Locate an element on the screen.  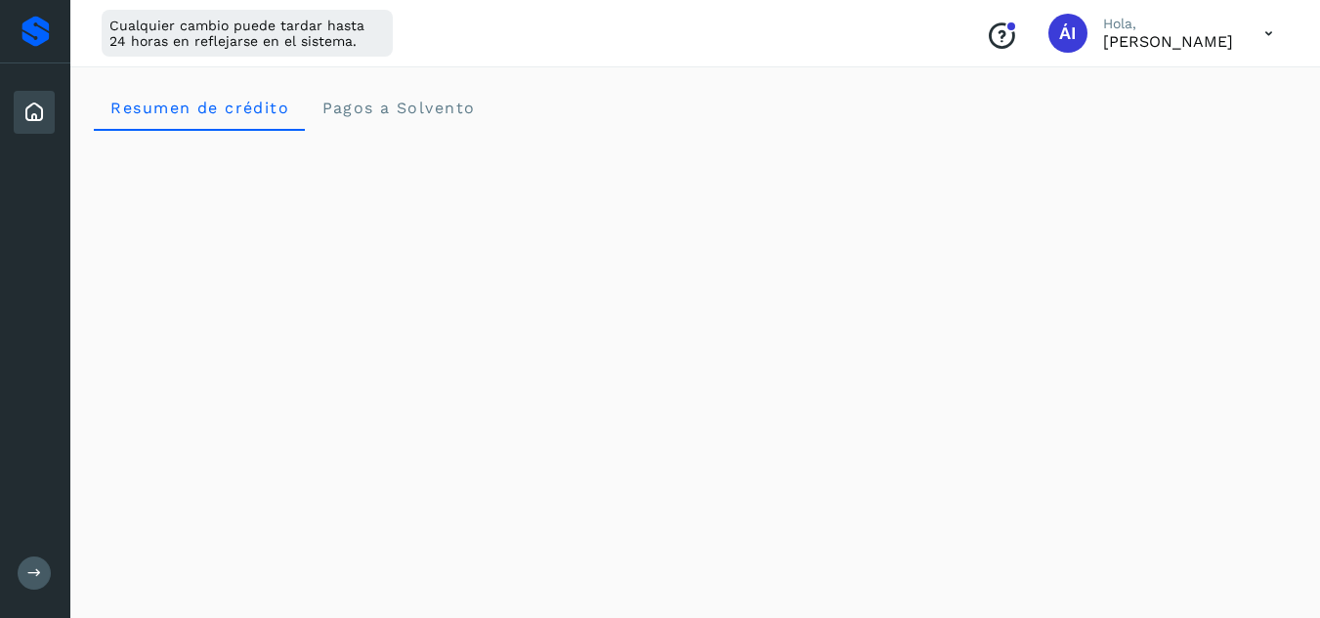
p: Hola, is located at coordinates (1168, 23).